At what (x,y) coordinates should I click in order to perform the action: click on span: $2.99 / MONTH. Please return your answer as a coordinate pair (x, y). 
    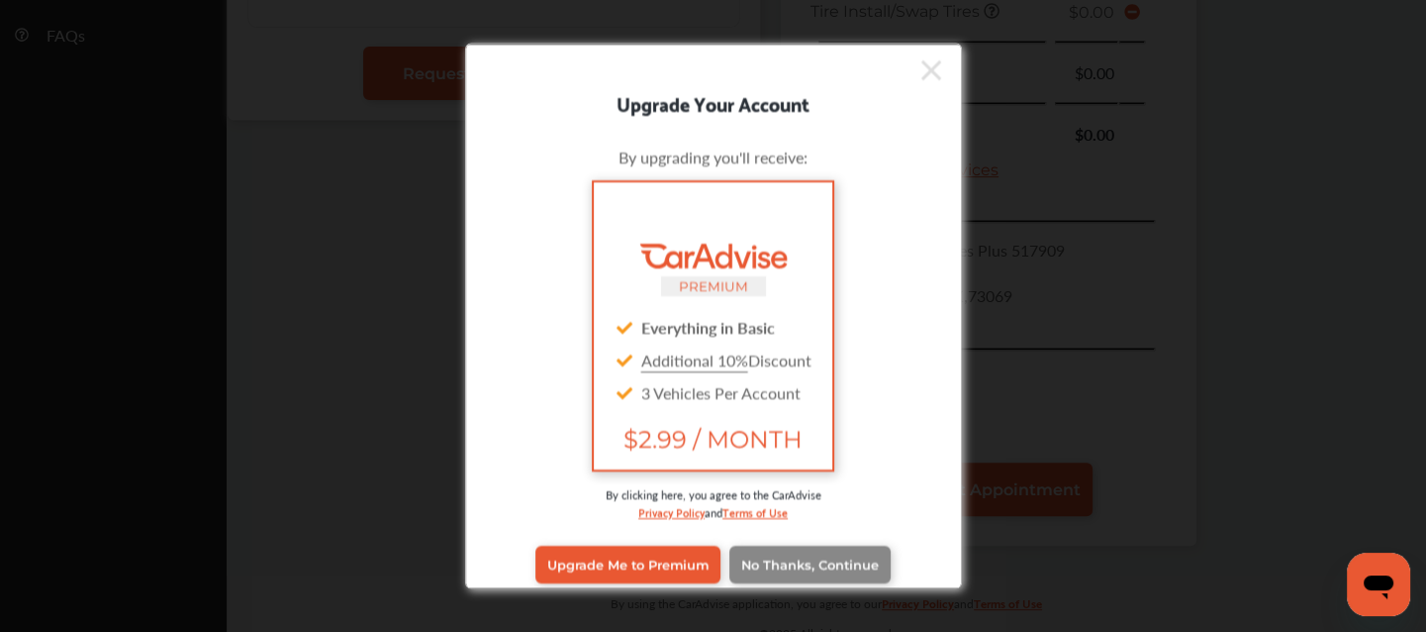
    Looking at the image, I should click on (713, 438).